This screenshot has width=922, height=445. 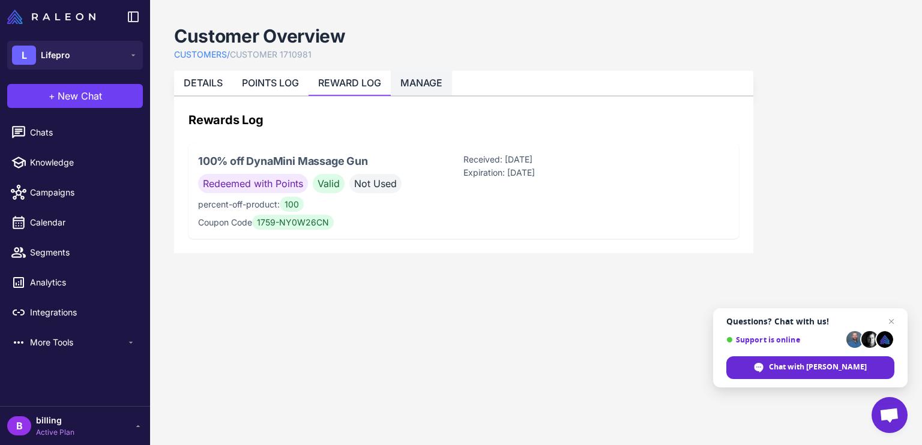 What do you see at coordinates (75, 253) in the screenshot?
I see `a: Segments` at bounding box center [75, 253].